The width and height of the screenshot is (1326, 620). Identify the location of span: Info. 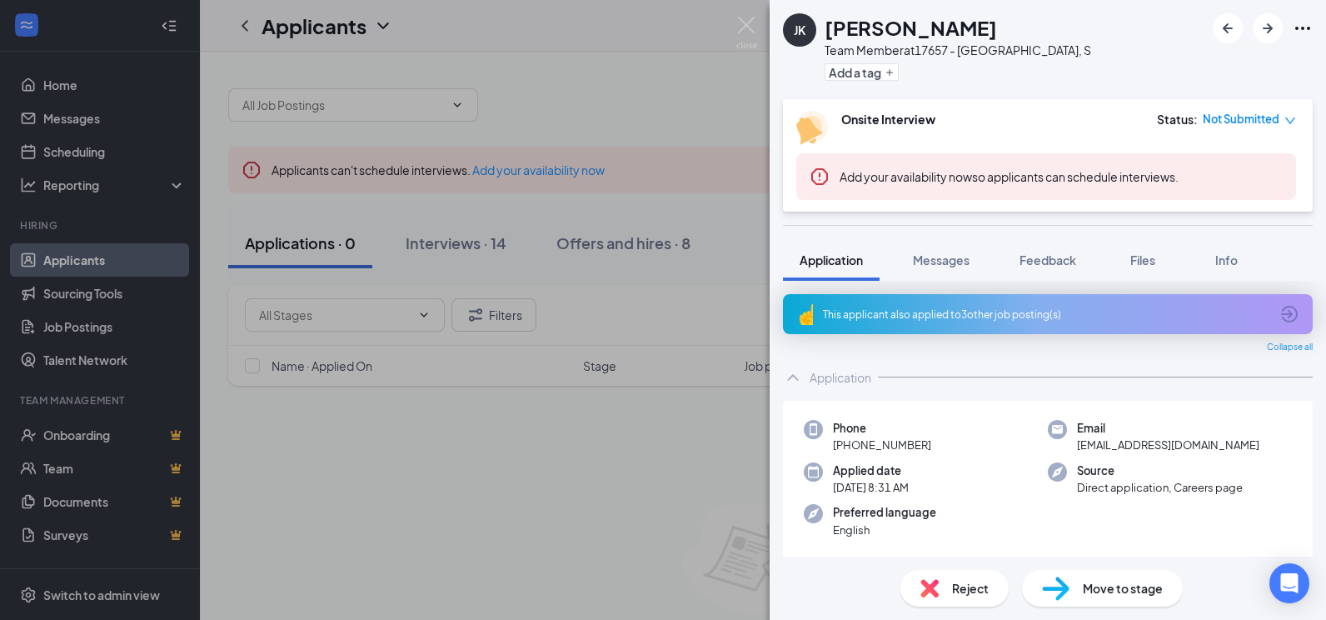
(1226, 260).